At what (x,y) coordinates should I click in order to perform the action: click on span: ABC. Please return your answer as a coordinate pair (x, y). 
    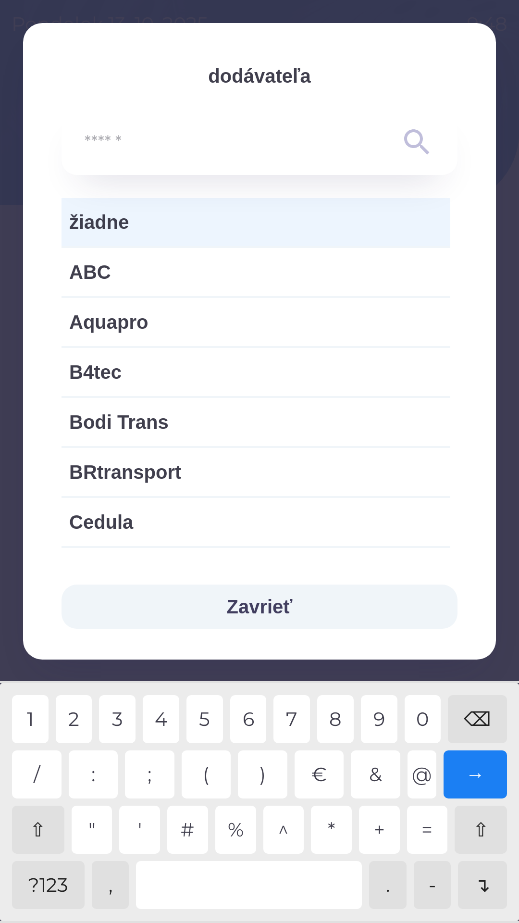
    Looking at the image, I should click on (256, 272).